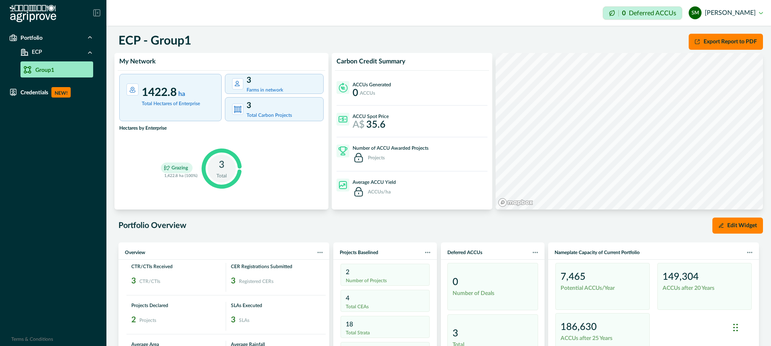 The height and width of the screenshot is (346, 771). What do you see at coordinates (385, 333) in the screenshot?
I see `p: Total Strata` at bounding box center [385, 333].